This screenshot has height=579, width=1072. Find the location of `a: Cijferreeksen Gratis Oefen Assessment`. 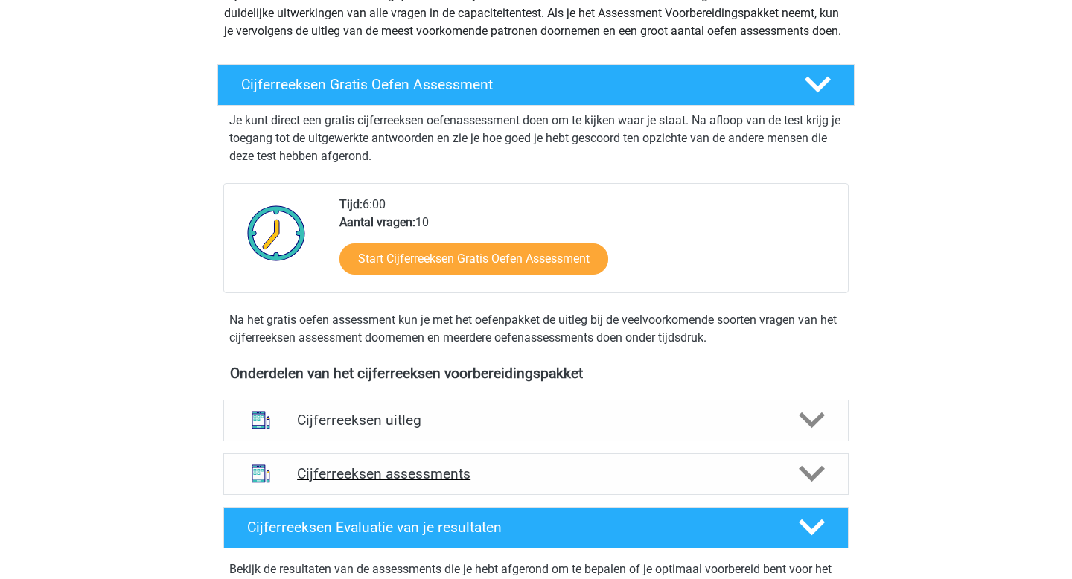

a: Cijferreeksen Gratis Oefen Assessment is located at coordinates (536, 85).